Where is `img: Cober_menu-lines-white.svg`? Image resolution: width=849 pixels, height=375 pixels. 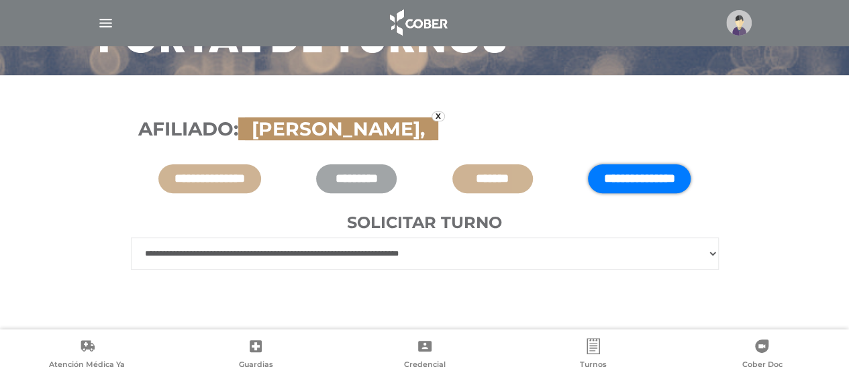
img: Cober_menu-lines-white.svg is located at coordinates (105, 23).